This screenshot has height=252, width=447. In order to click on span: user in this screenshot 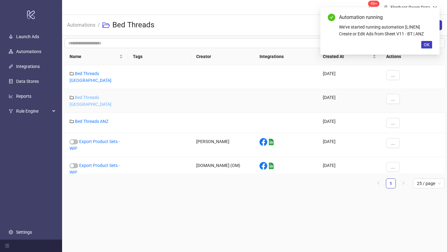, I will do `click(386, 7)`.